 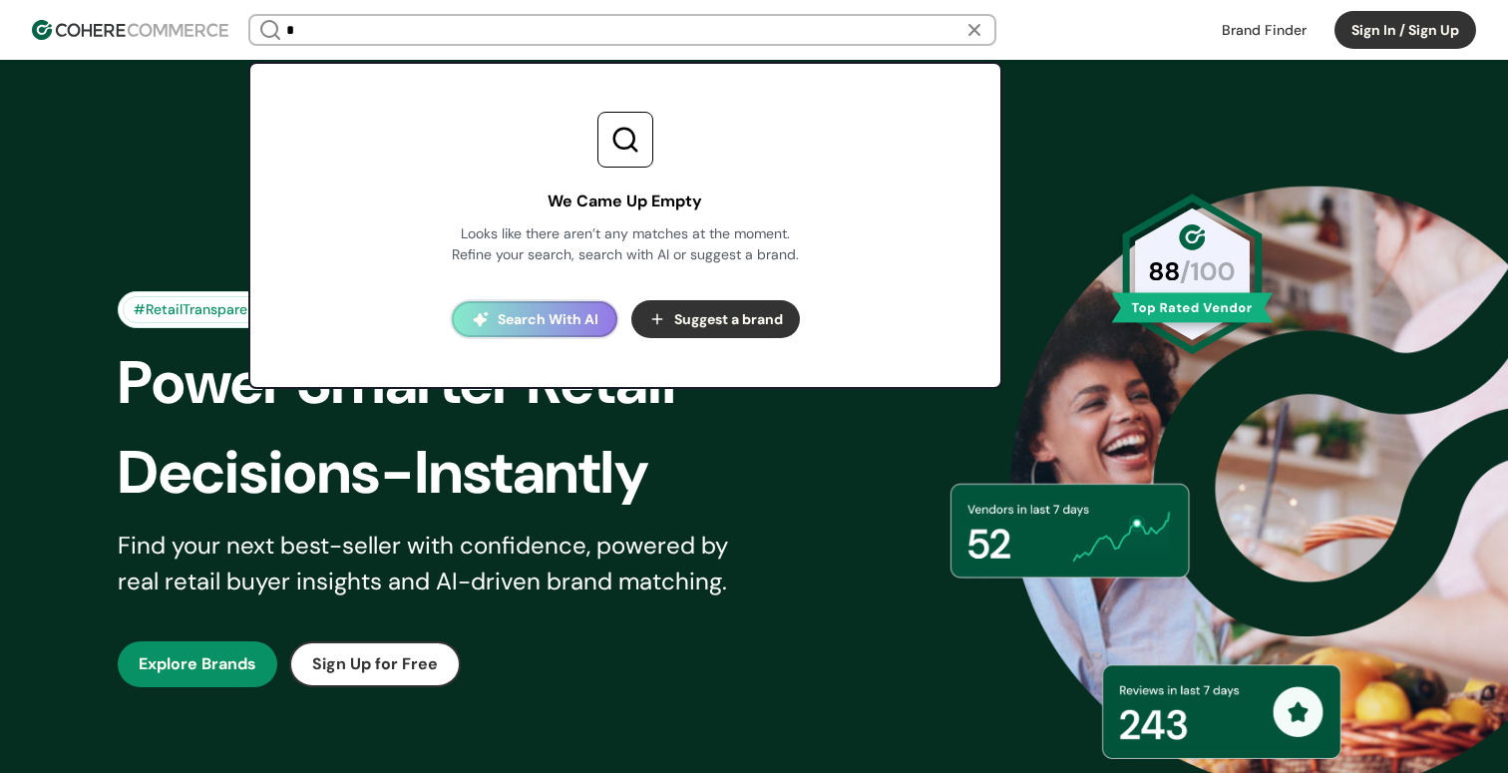 I want to click on button: Explore Brands, so click(x=197, y=664).